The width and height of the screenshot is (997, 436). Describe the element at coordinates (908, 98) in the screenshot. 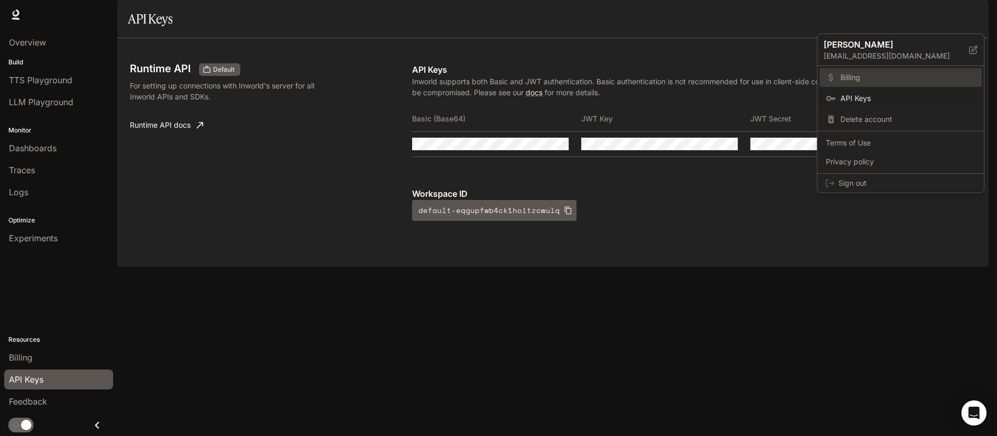

I see `span: API Keys` at that location.